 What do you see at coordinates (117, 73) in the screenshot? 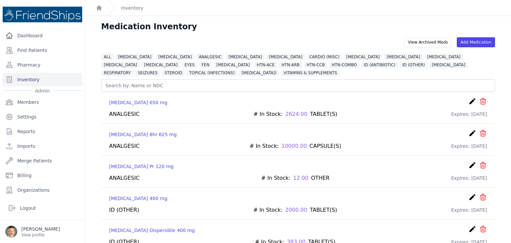
I see `span: RESPIRATORY` at bounding box center [117, 73].